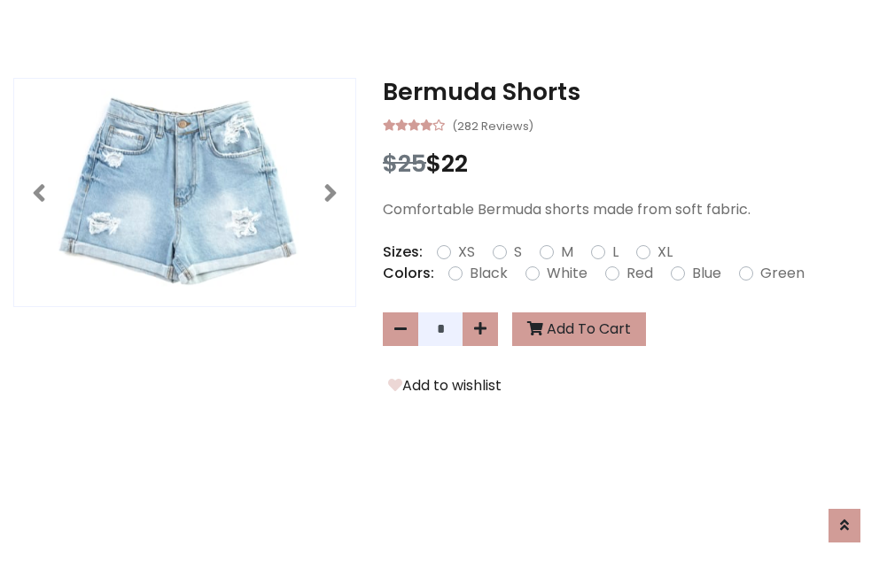 This screenshot has width=887, height=569. I want to click on p: Colors:, so click(408, 274).